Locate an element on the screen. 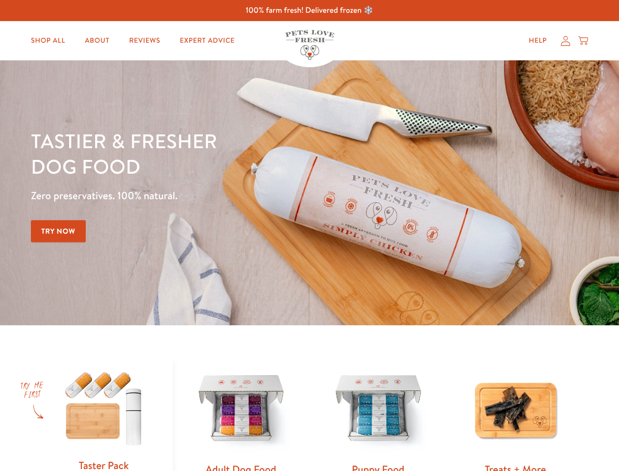  a: Try Now is located at coordinates (58, 231).